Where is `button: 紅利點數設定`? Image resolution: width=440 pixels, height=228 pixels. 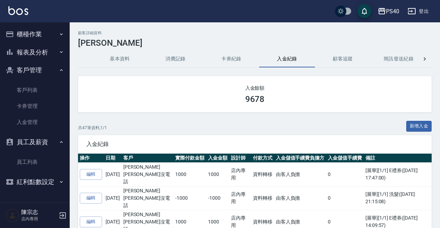 button: 紅利點數設定 is located at coordinates (35, 182).